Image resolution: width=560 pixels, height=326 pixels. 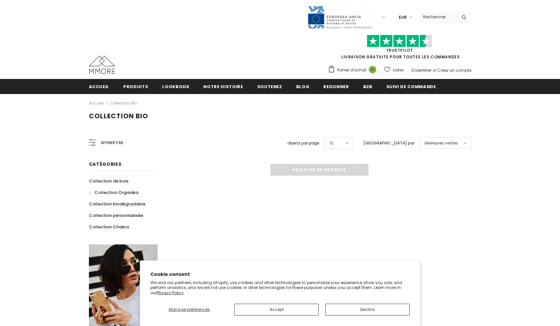 What do you see at coordinates (368, 309) in the screenshot?
I see `button: Decline` at bounding box center [368, 309].